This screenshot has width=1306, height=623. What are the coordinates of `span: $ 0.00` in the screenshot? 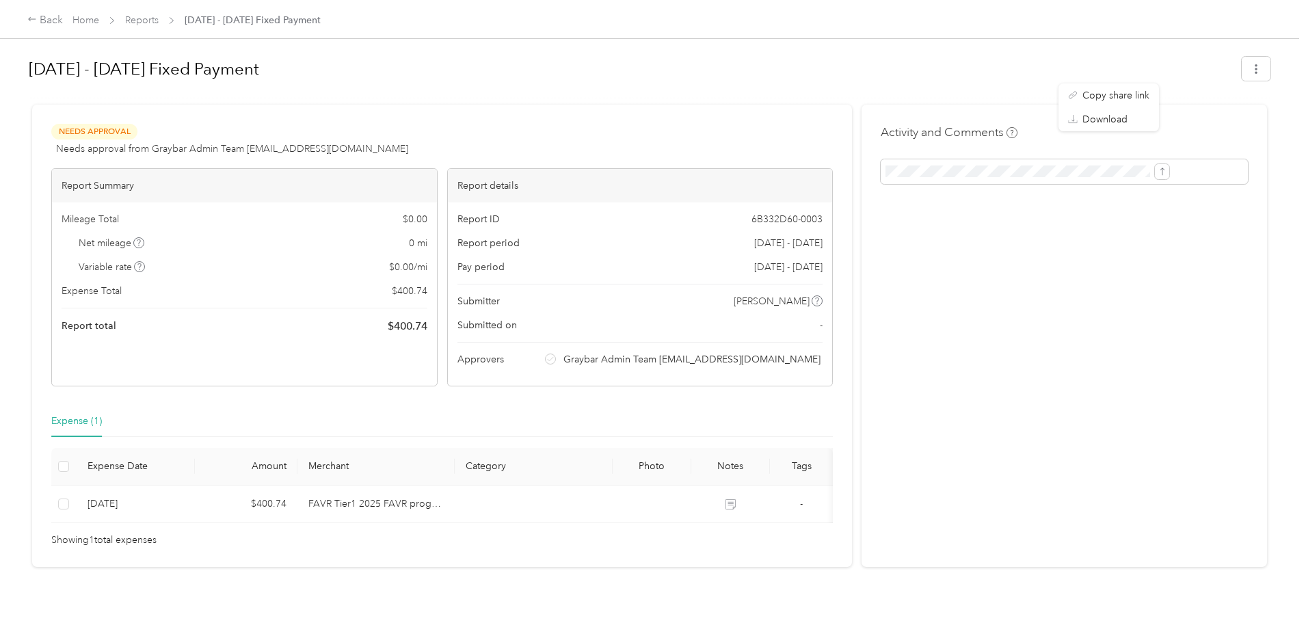 It's located at (415, 219).